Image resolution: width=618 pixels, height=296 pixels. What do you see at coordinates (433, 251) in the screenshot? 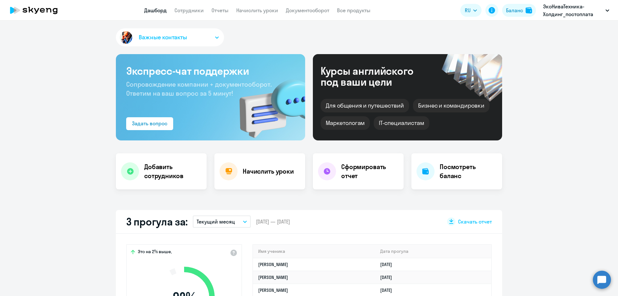
I see `th: Дата прогула` at bounding box center [433, 251].